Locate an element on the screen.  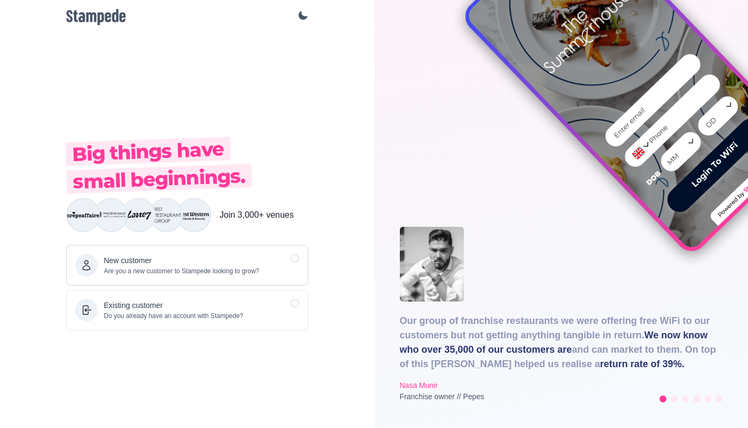
img: frgroup is located at coordinates (166, 215).